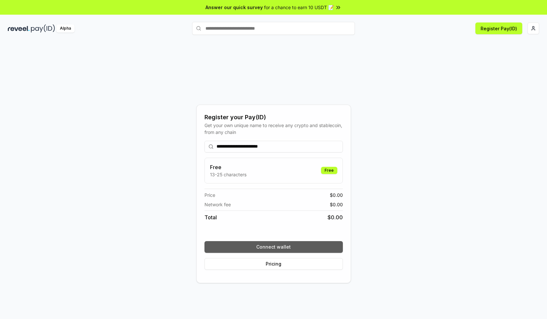 The image size is (547, 319). I want to click on div: Alpha, so click(65, 28).